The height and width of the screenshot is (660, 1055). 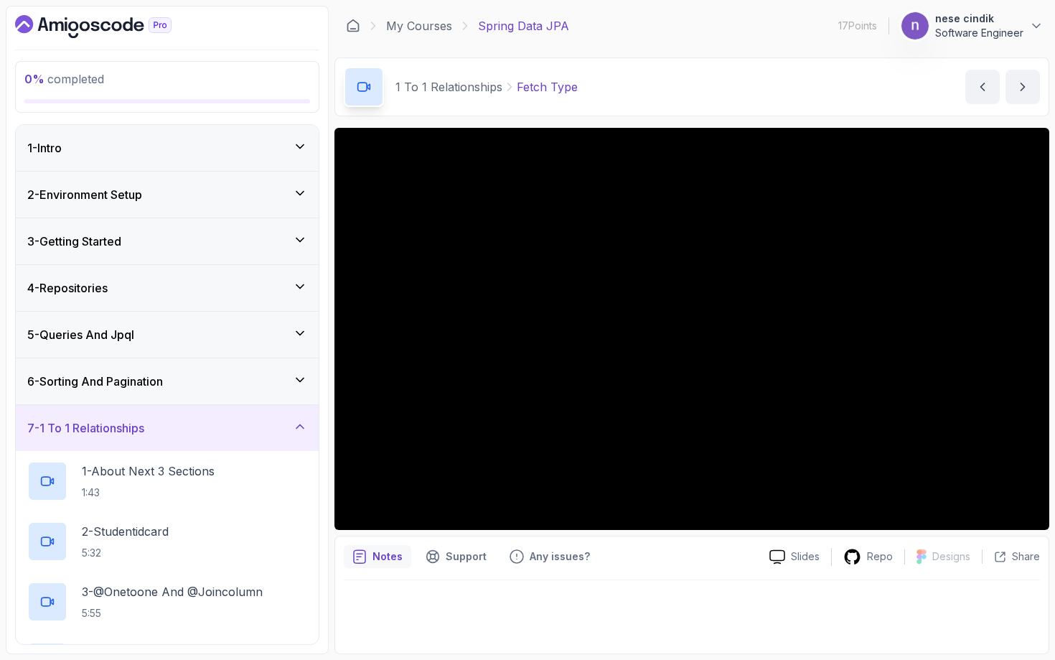 I want to click on h3: 4 - Repositories, so click(x=67, y=288).